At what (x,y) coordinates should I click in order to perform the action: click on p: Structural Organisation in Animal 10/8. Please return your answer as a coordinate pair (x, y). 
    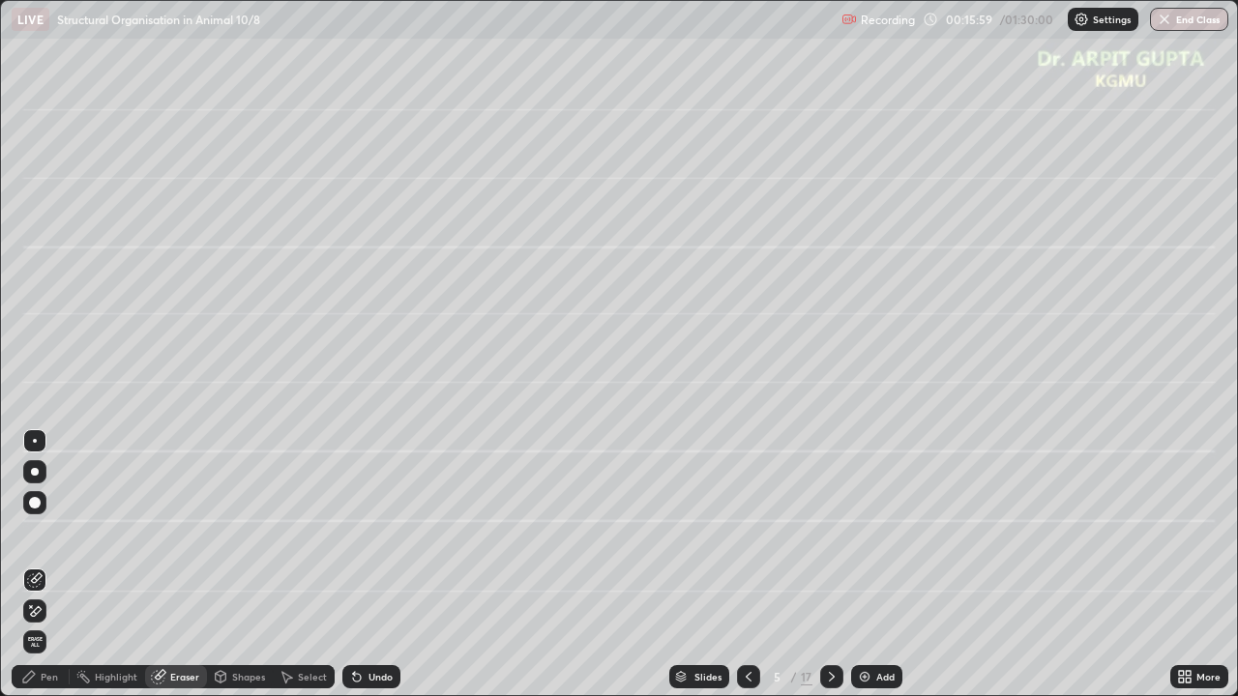
    Looking at the image, I should click on (159, 19).